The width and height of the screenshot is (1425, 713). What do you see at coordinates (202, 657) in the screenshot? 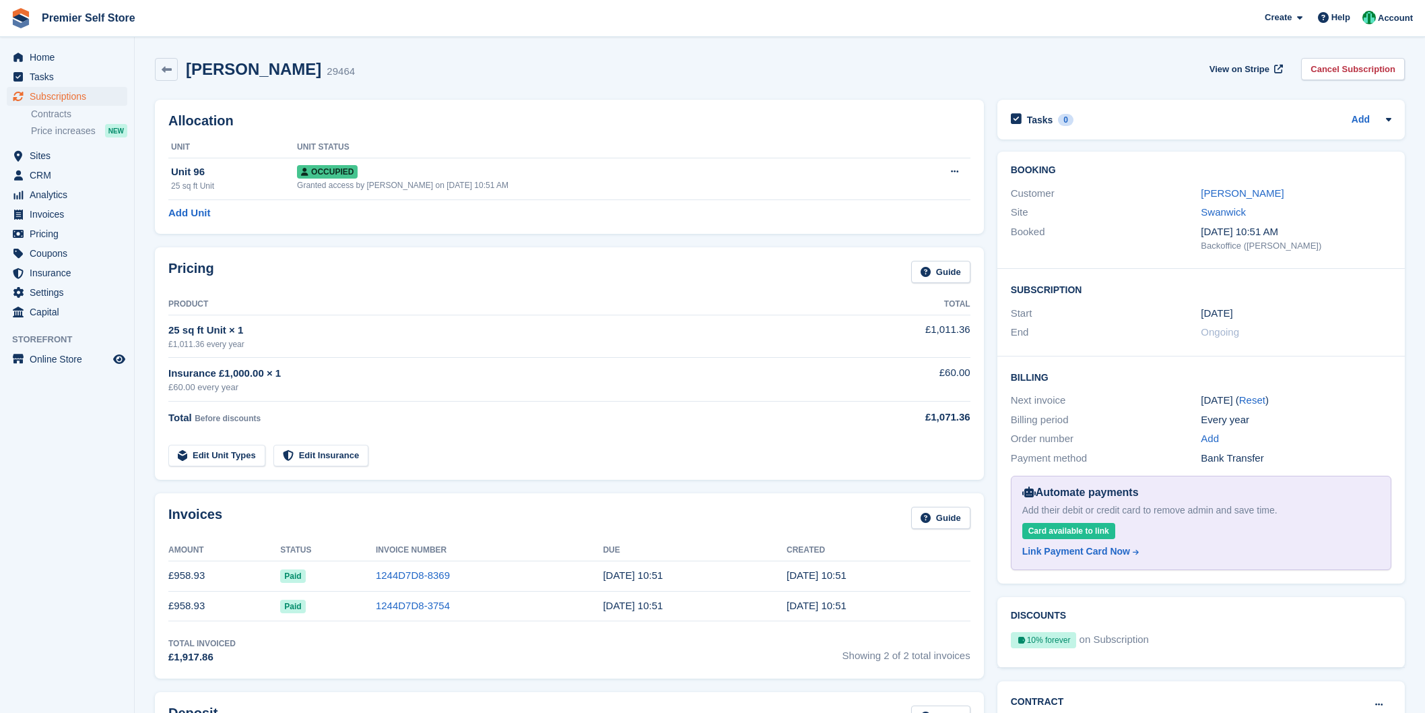
I see `div: £1,917.86` at bounding box center [202, 657].